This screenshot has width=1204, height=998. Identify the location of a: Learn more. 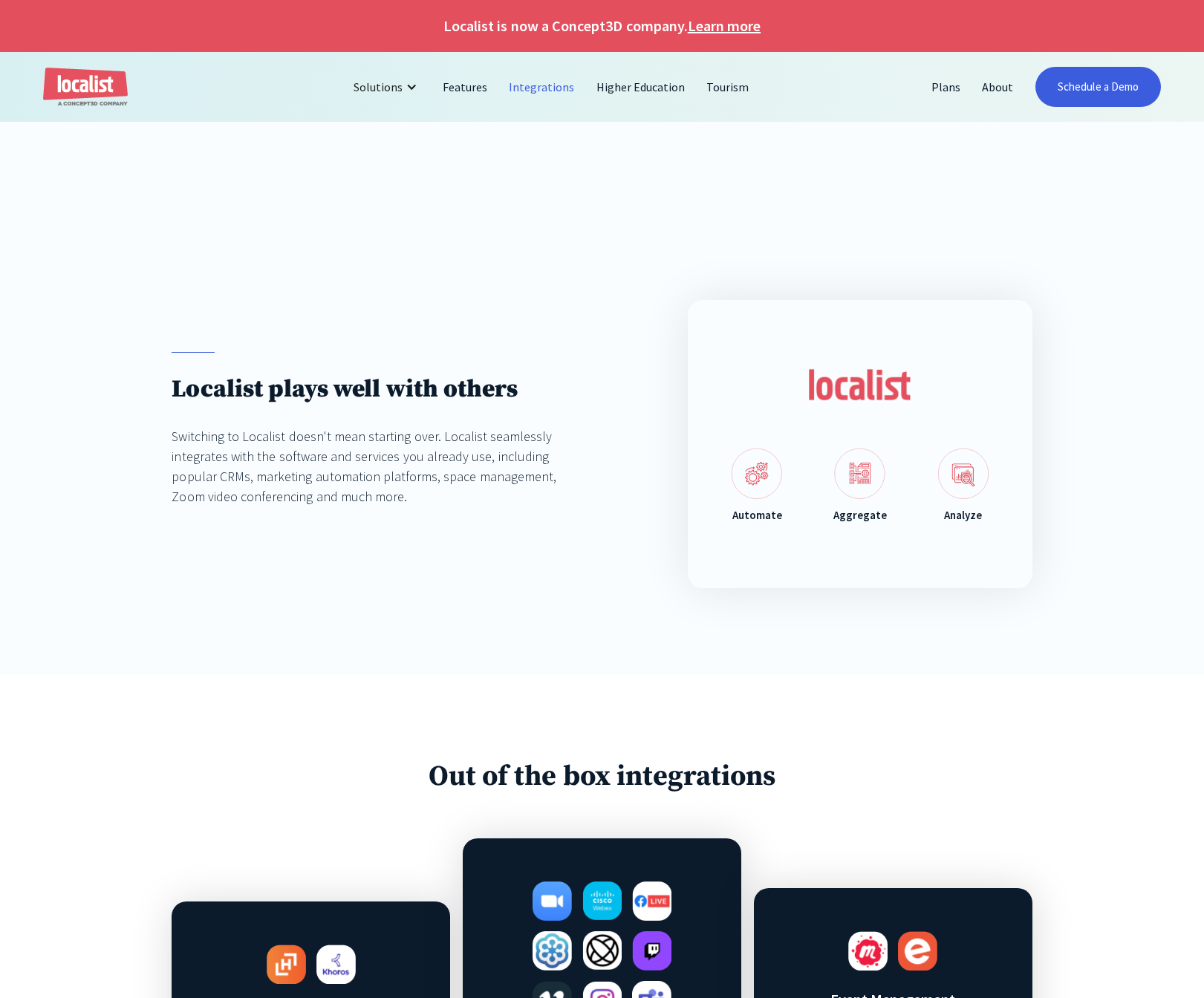
(724, 26).